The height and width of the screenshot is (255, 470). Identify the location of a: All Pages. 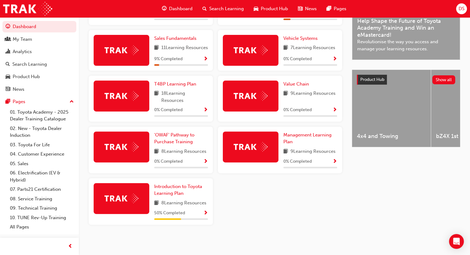
(42, 227).